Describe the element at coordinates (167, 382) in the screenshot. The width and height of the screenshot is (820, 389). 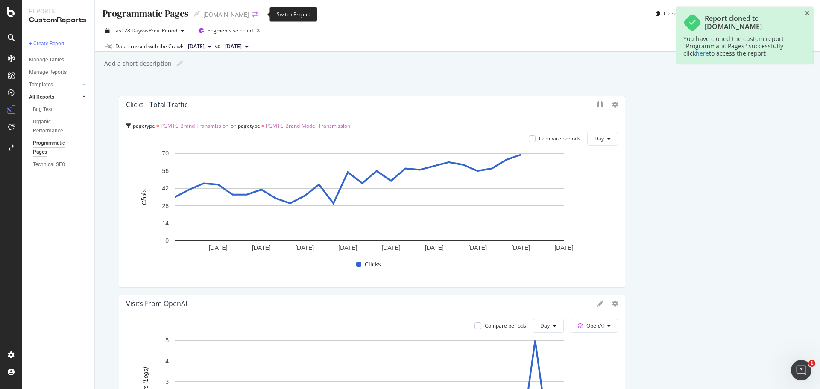
I see `text: 3` at that location.